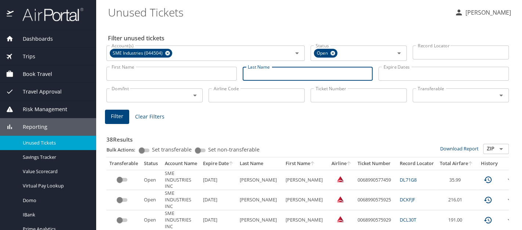  What do you see at coordinates (55, 201) in the screenshot?
I see `span: Domo` at bounding box center [55, 201].